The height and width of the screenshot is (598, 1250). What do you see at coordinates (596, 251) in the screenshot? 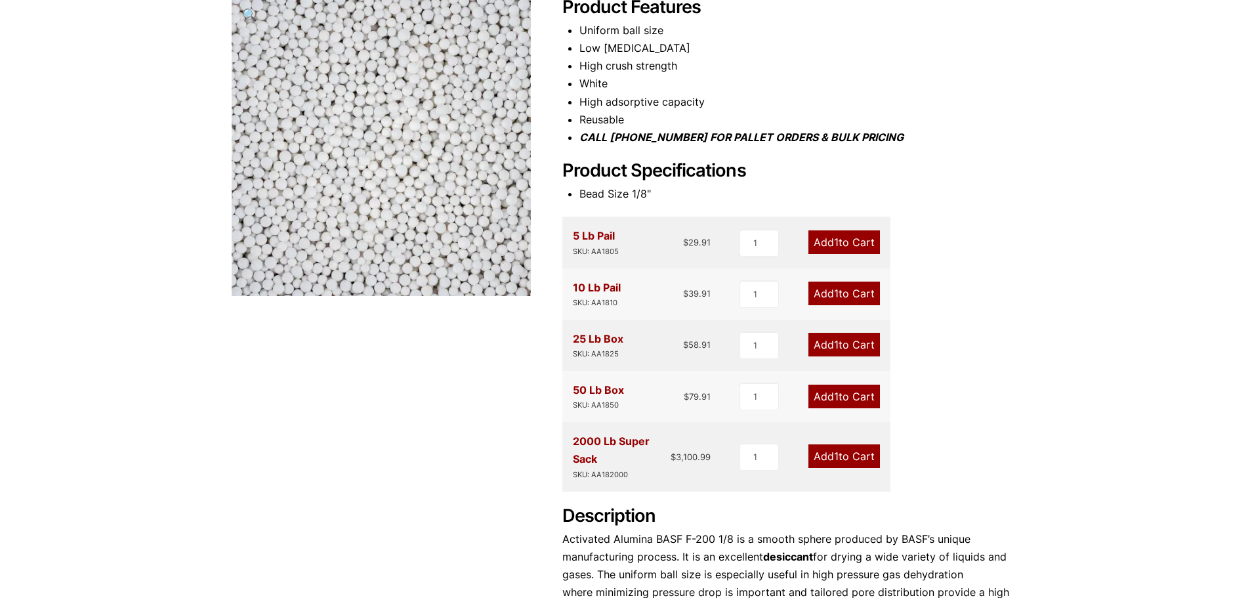
I see `div: SKU: AA1805` at bounding box center [596, 251].